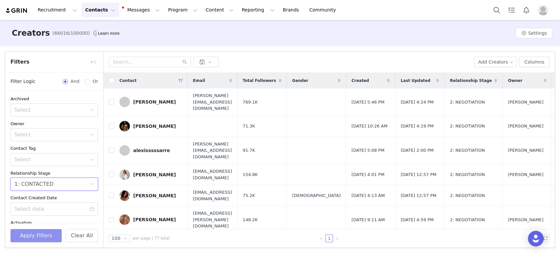 The width and height of the screenshot is (560, 253). I want to click on button: Messages, so click(141, 10).